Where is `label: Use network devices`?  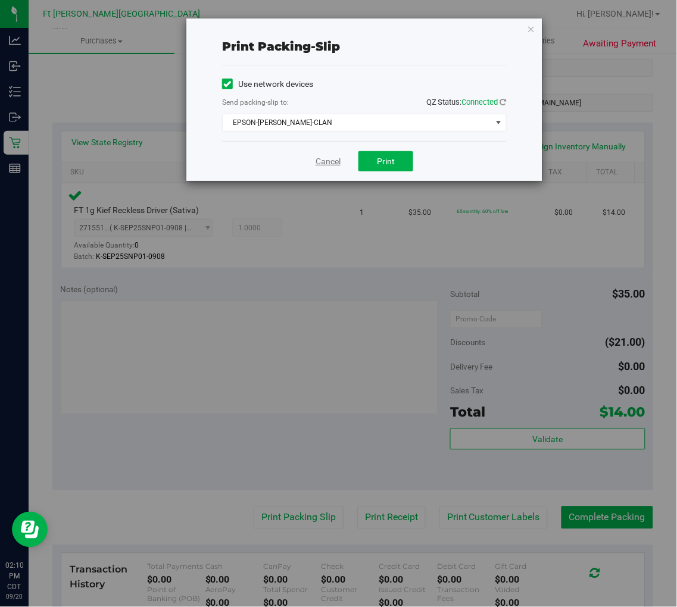
label: Use network devices is located at coordinates (267, 84).